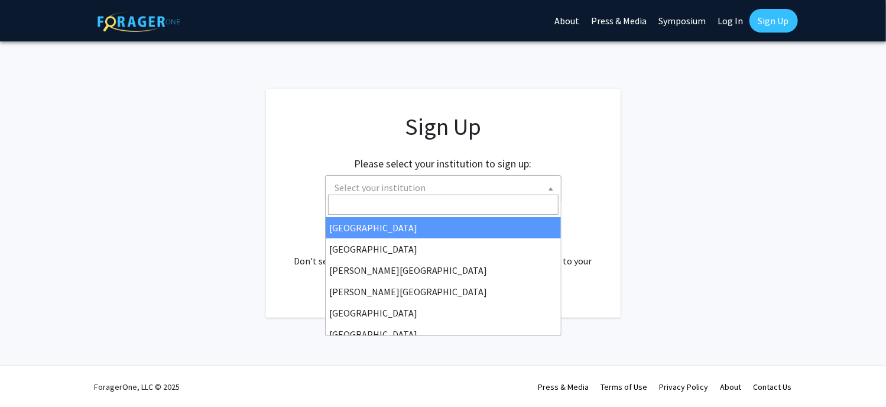 The height and width of the screenshot is (407, 886). I want to click on img: ForagerOne Logo, so click(139, 21).